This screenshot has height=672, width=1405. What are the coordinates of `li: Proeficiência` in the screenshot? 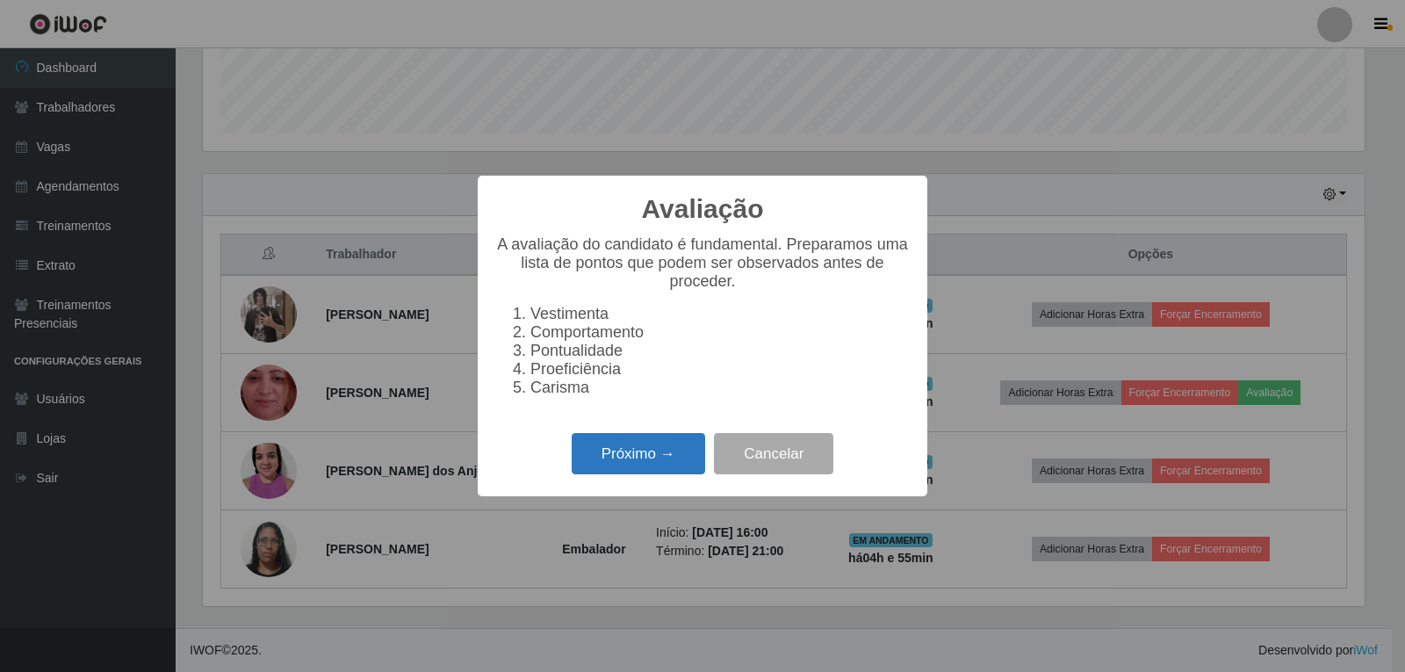 It's located at (720, 369).